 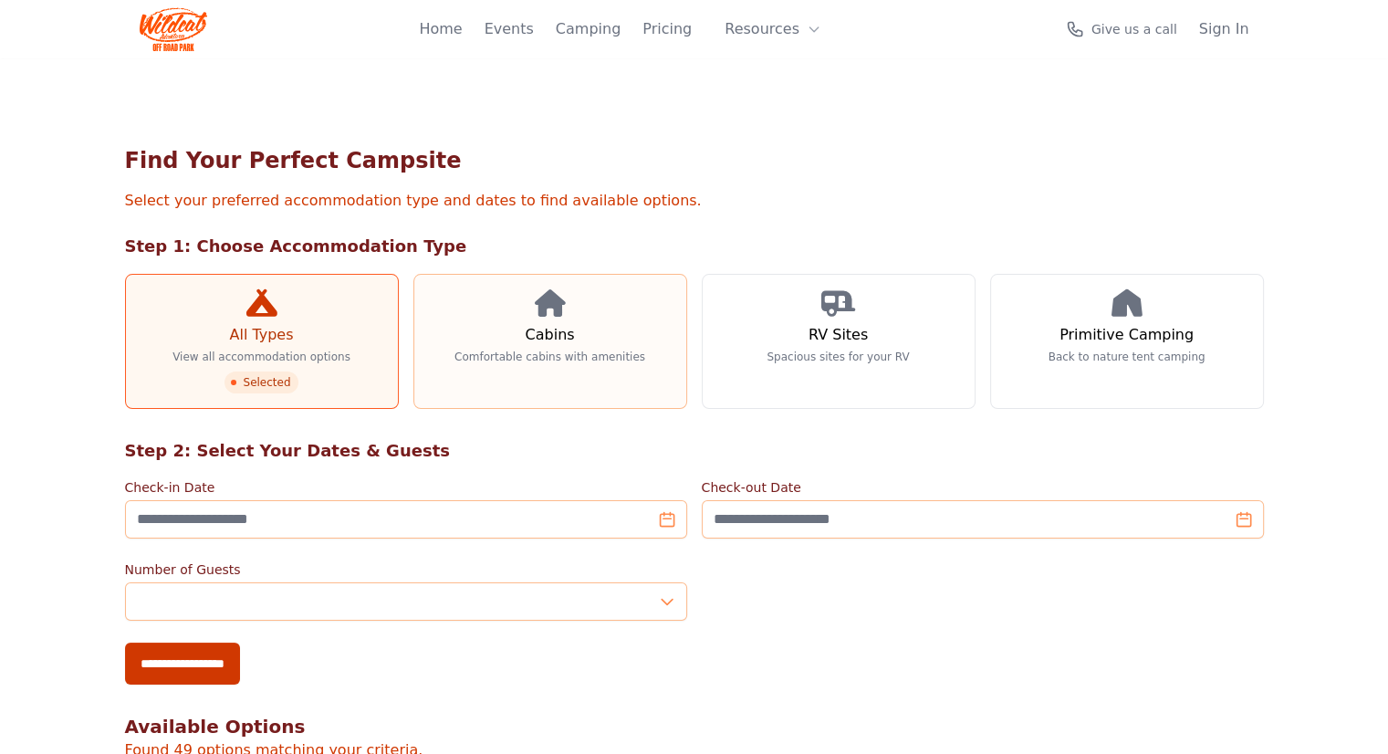 I want to click on h3: RV Sites, so click(x=838, y=335).